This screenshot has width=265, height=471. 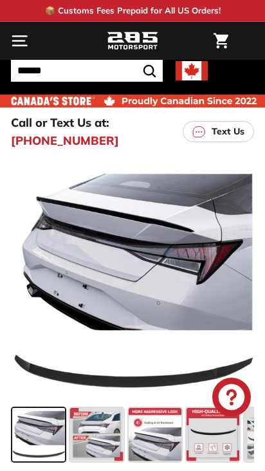 What do you see at coordinates (133, 11) in the screenshot?
I see `p: 📦 Customs Fees Prepaid for All US Orders!` at bounding box center [133, 11].